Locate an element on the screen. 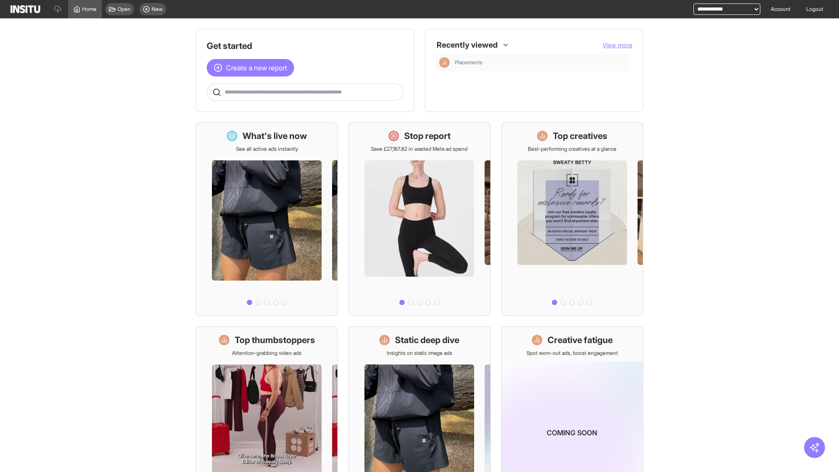  span: View more is located at coordinates (618, 45).